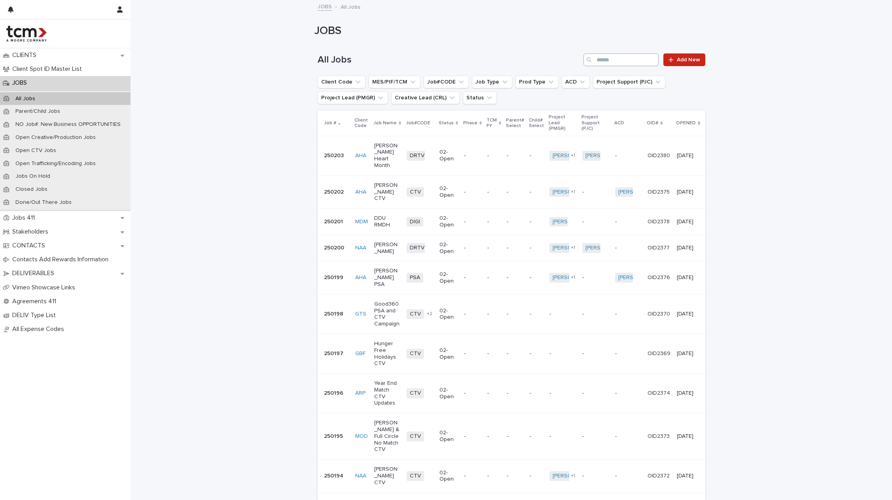 This screenshot has height=500, width=892. What do you see at coordinates (336, 277) in the screenshot?
I see `p: 250199` at bounding box center [336, 277].